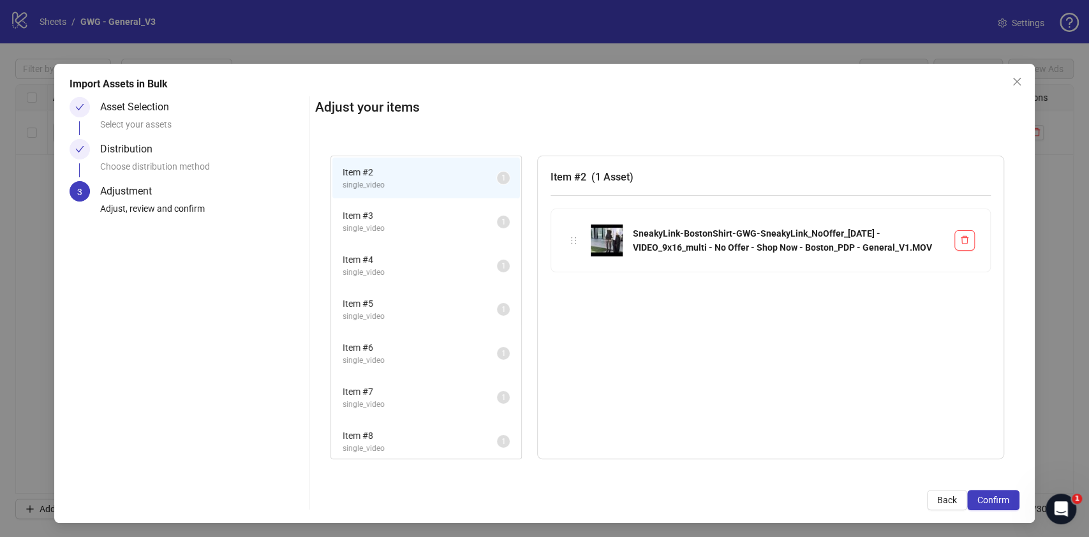  What do you see at coordinates (202, 128) in the screenshot?
I see `div: Select your assets` at bounding box center [202, 128].